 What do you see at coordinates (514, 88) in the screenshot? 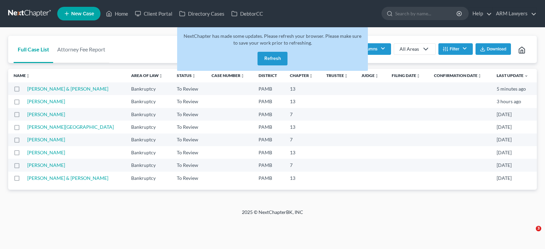
I see `td: 5 minutes ago` at bounding box center [514, 88].